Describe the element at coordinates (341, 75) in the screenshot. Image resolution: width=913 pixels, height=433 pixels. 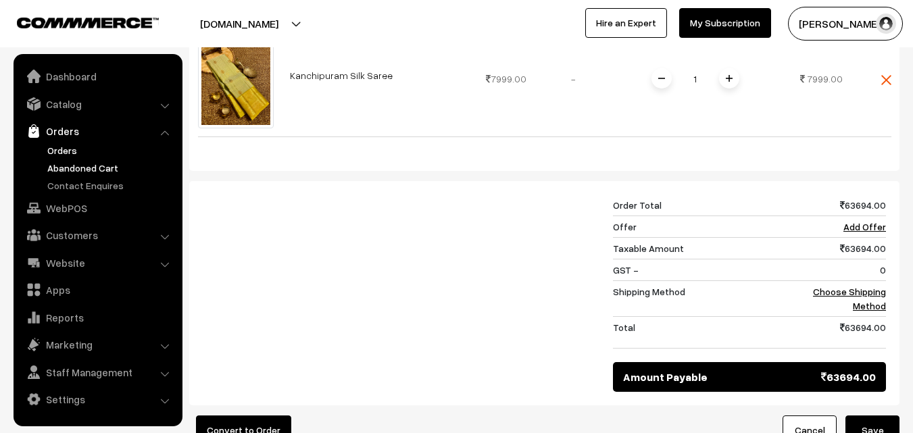
I see `a: Kanchipuram Silk Saree` at that location.